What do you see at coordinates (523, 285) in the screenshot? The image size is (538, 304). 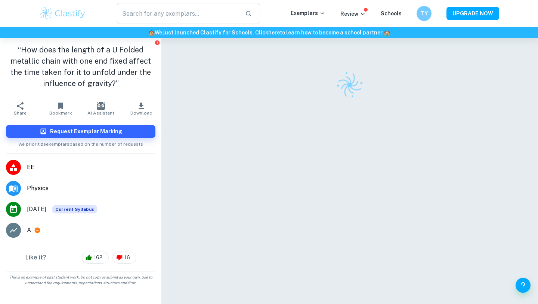 I see `button: Help and Feedback` at bounding box center [523, 285].